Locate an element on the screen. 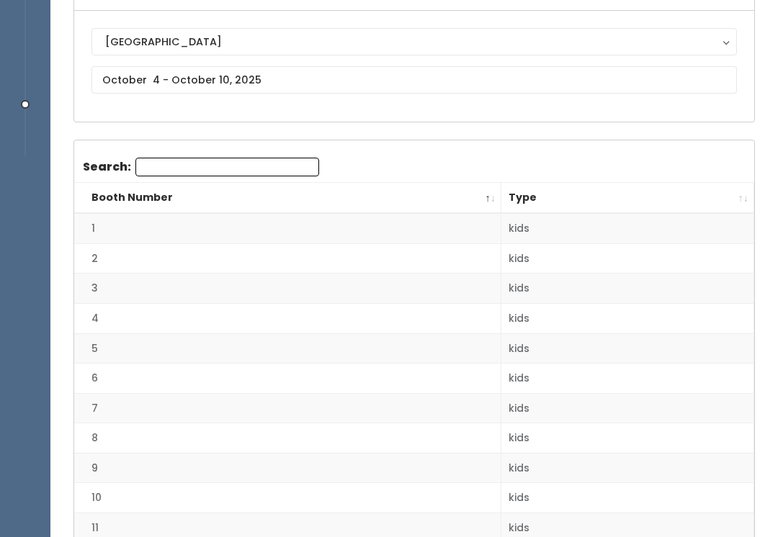 The height and width of the screenshot is (537, 778). th: Type: activate to sort column ascending is located at coordinates (628, 199).